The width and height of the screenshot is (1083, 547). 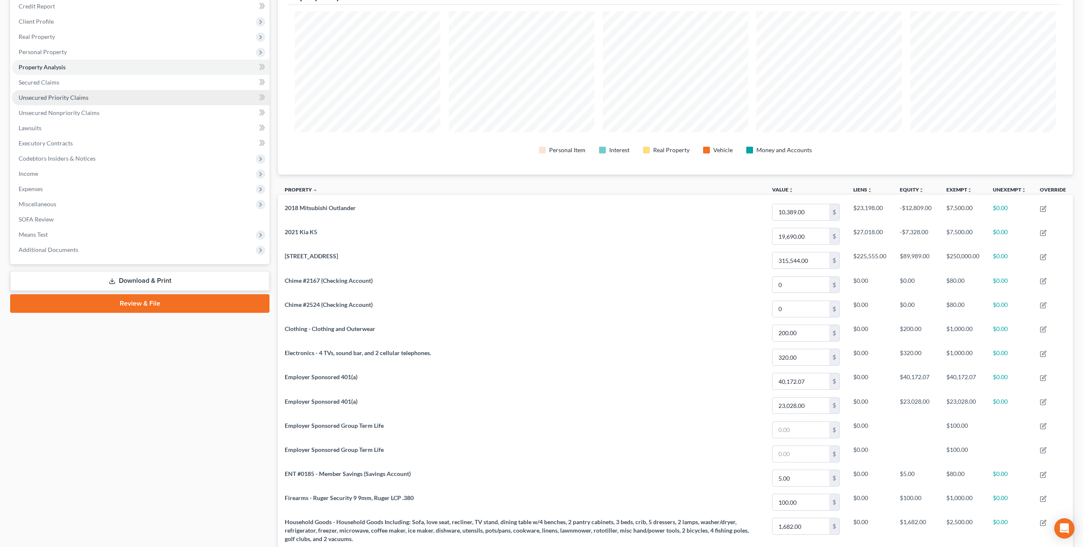 What do you see at coordinates (37, 6) in the screenshot?
I see `span: Credit Report` at bounding box center [37, 6].